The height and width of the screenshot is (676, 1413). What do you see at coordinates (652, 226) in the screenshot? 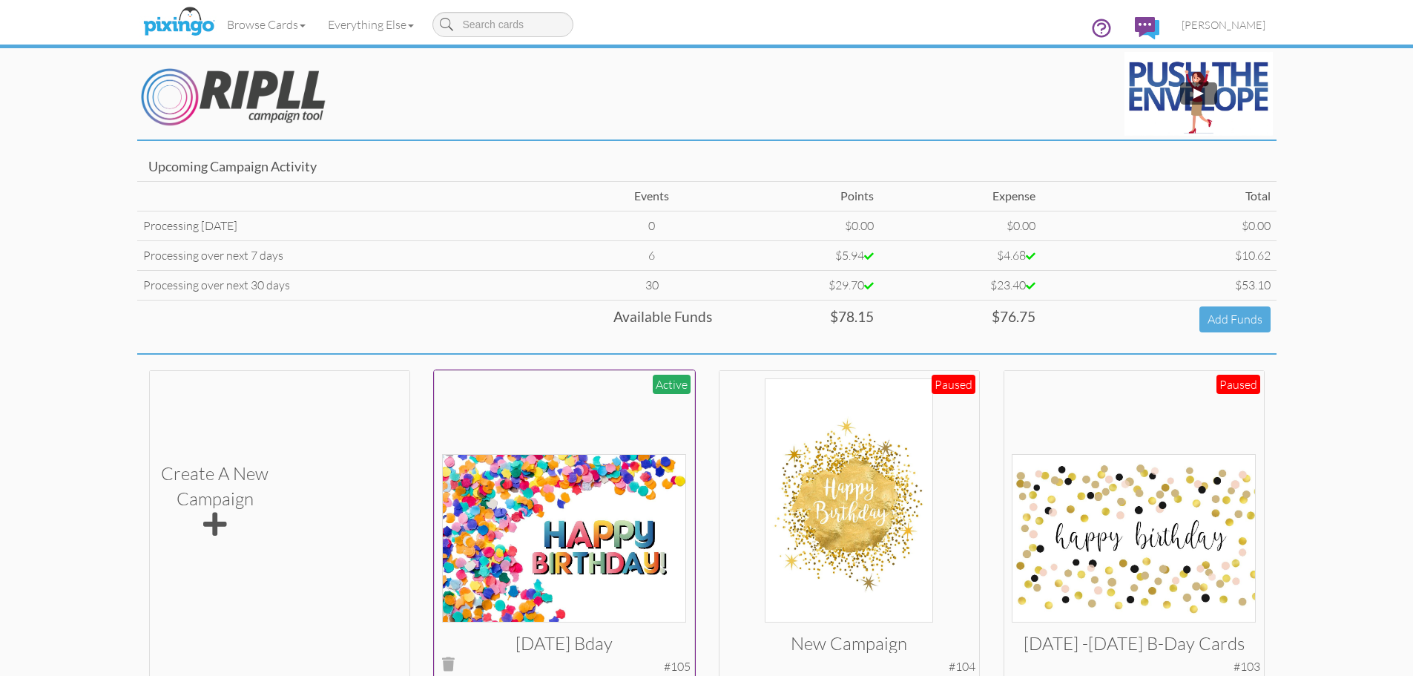
I see `td: 0` at bounding box center [652, 226].